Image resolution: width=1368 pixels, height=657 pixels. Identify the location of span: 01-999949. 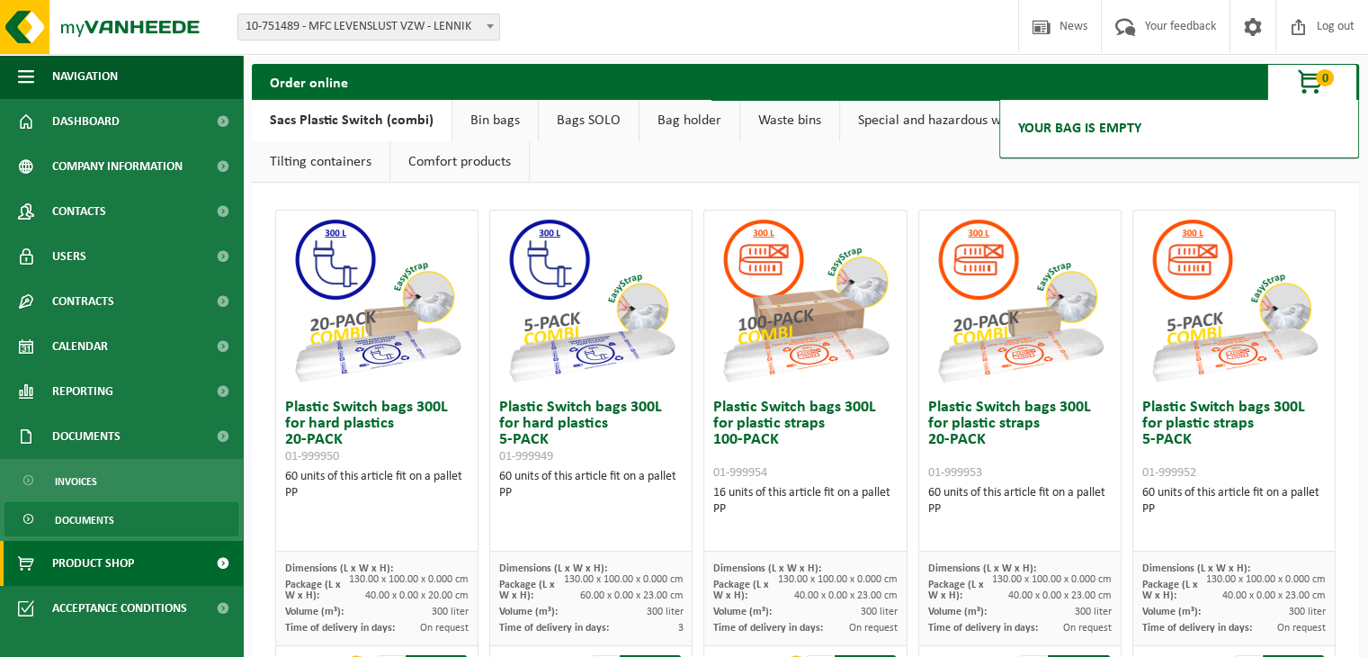
(526, 456).